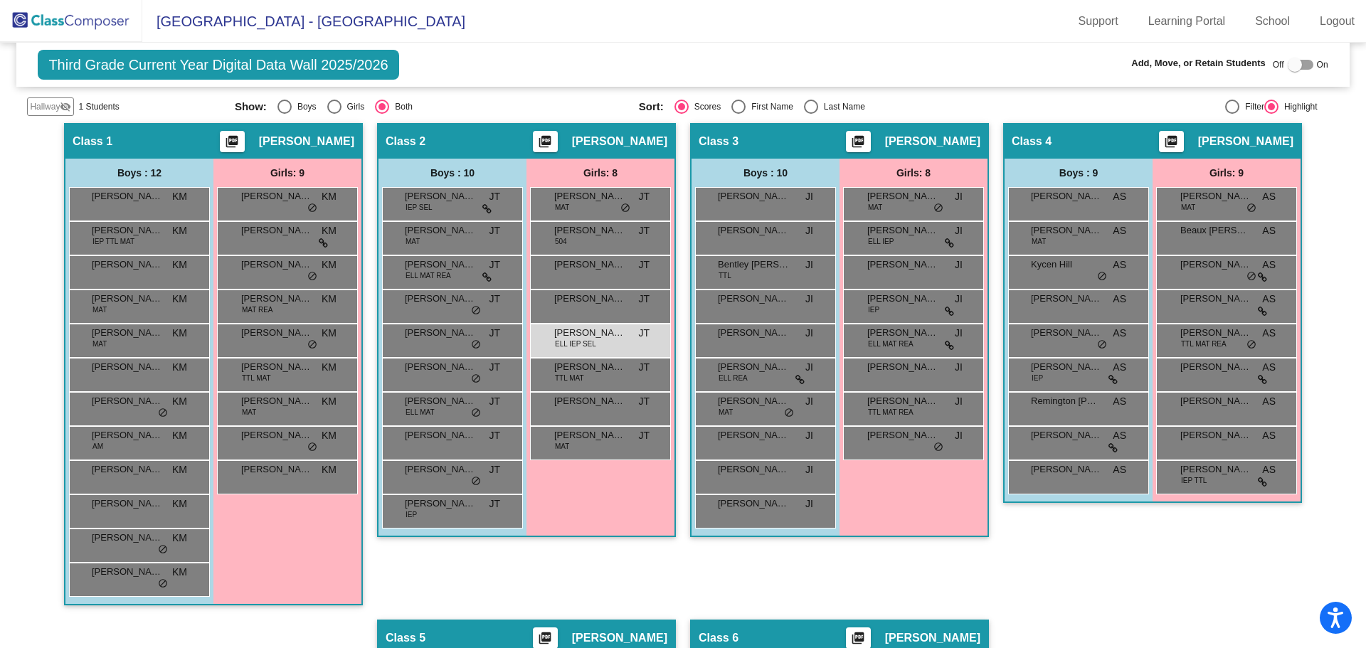 Image resolution: width=1366 pixels, height=648 pixels. Describe the element at coordinates (420, 412) in the screenshot. I see `span: ELL MAT` at that location.